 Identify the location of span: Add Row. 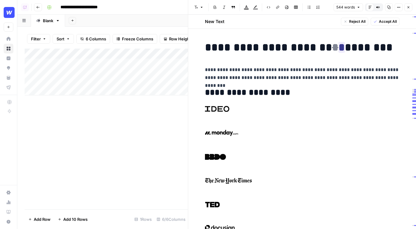
(42, 219).